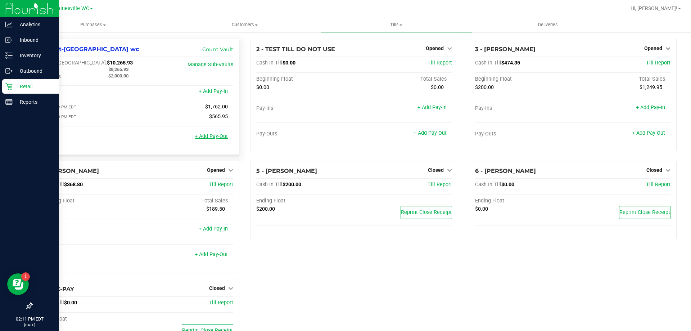  I want to click on span: $189.50, so click(215, 209).